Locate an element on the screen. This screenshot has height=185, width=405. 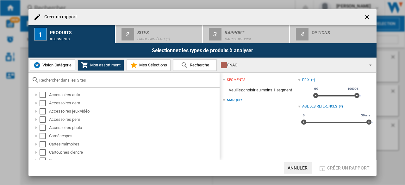
span: 0€ is located at coordinates (316, 89).